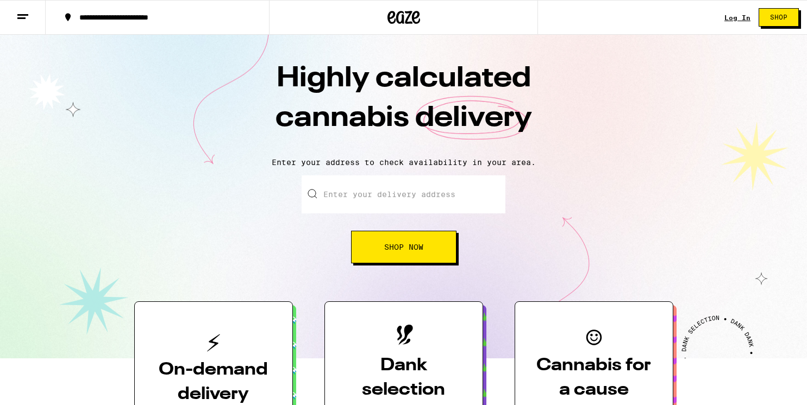  What do you see at coordinates (779, 17) in the screenshot?
I see `span: Shop` at bounding box center [779, 17].